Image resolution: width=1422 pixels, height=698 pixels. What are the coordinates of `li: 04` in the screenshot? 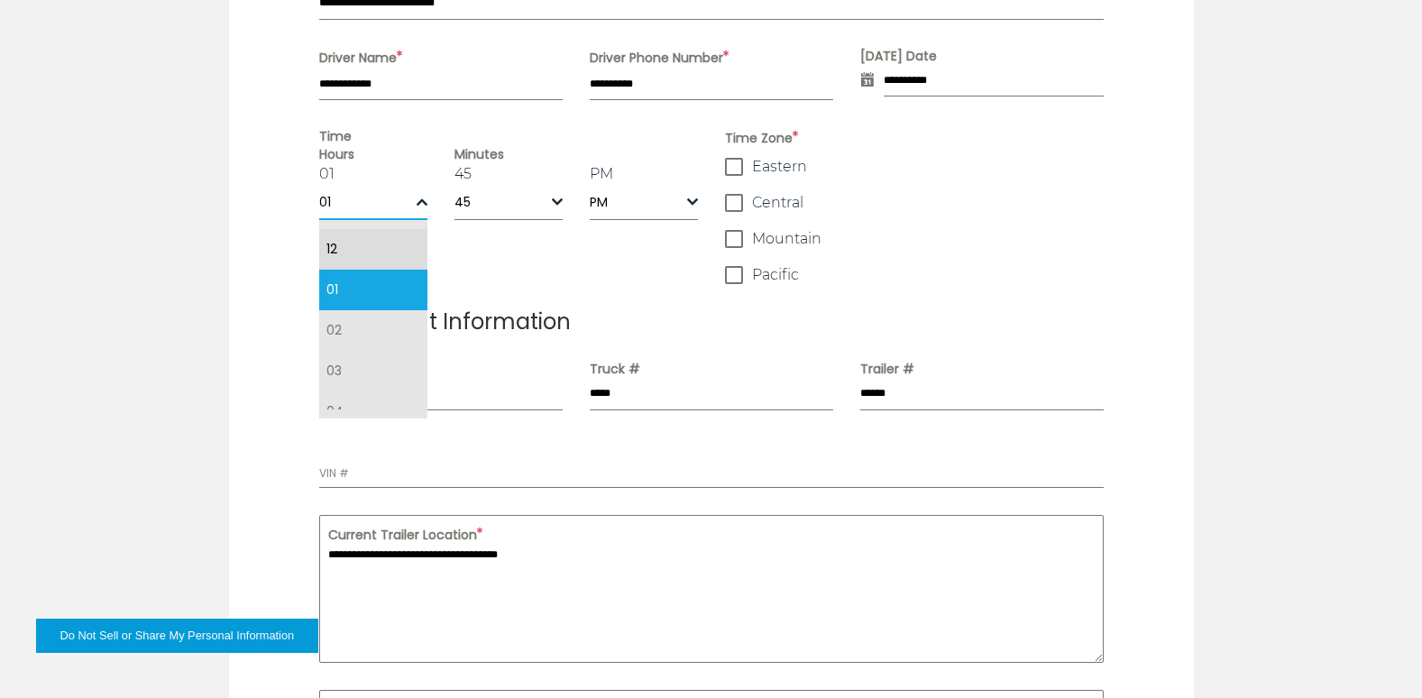 It's located at (373, 411).